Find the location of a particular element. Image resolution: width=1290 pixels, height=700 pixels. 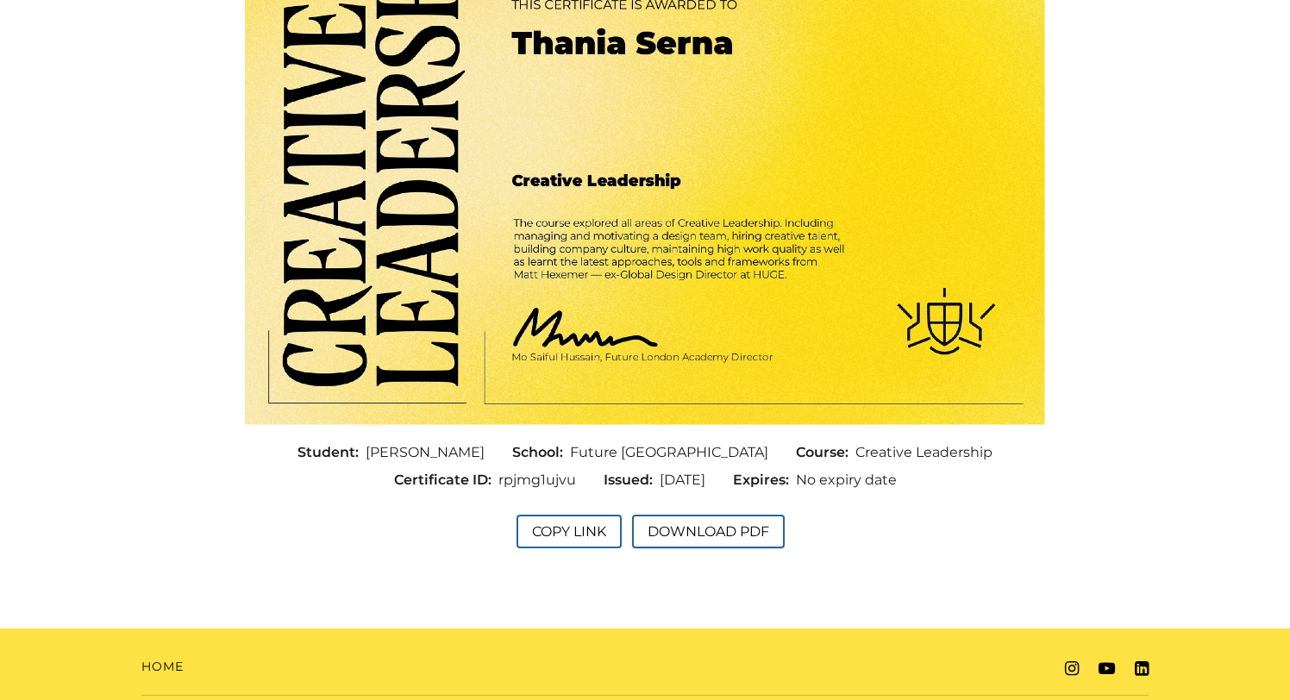

span: Creative Leadership is located at coordinates (924, 453).